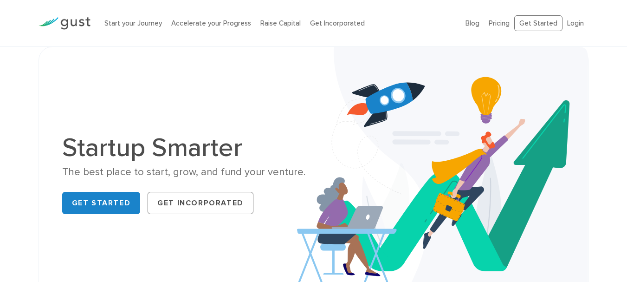 The width and height of the screenshot is (627, 282). What do you see at coordinates (280, 23) in the screenshot?
I see `a: Raise Capital` at bounding box center [280, 23].